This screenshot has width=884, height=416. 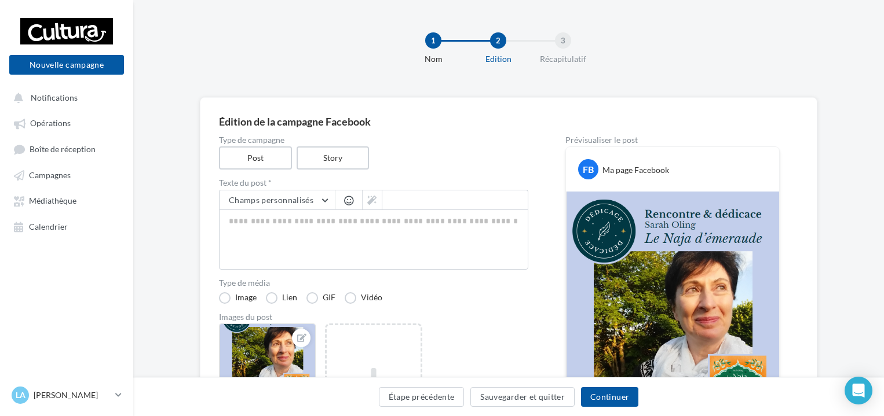 What do you see at coordinates (50, 123) in the screenshot?
I see `span: Opérations` at bounding box center [50, 123].